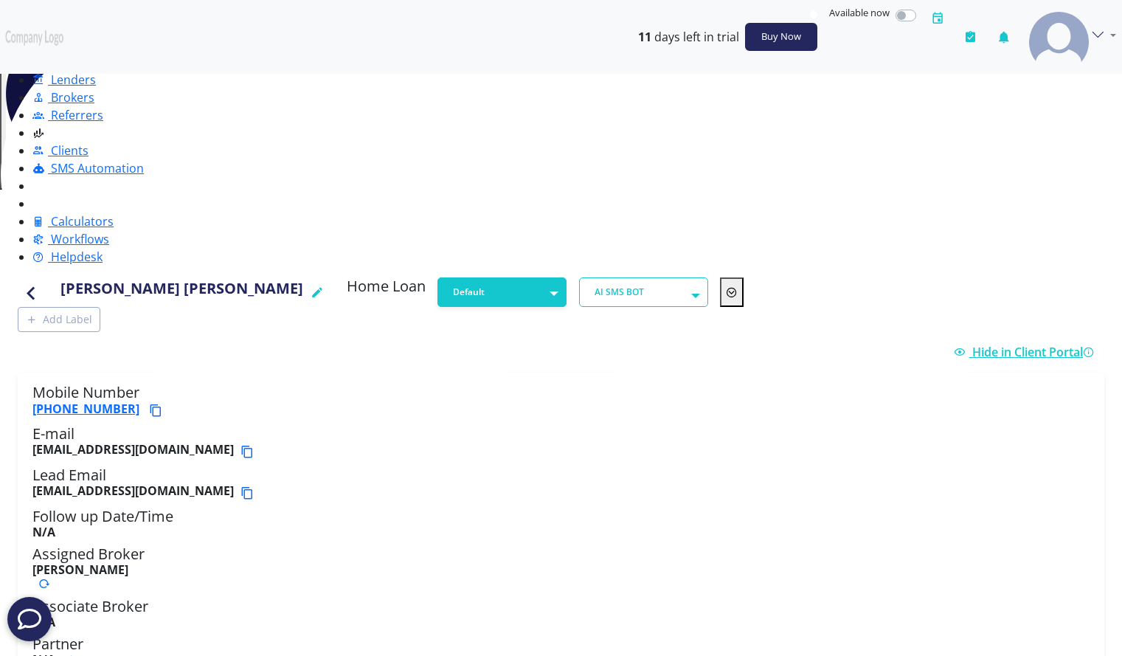 This screenshot has height=656, width=1122. Describe the element at coordinates (561, 568) in the screenshot. I see `h5: Assigned Broker` at that location.